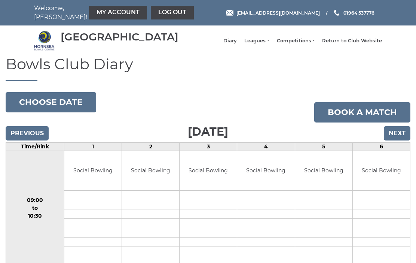 The image size is (416, 263). What do you see at coordinates (44, 40) in the screenshot?
I see `img: Hornsea Bowls Centre` at bounding box center [44, 40].